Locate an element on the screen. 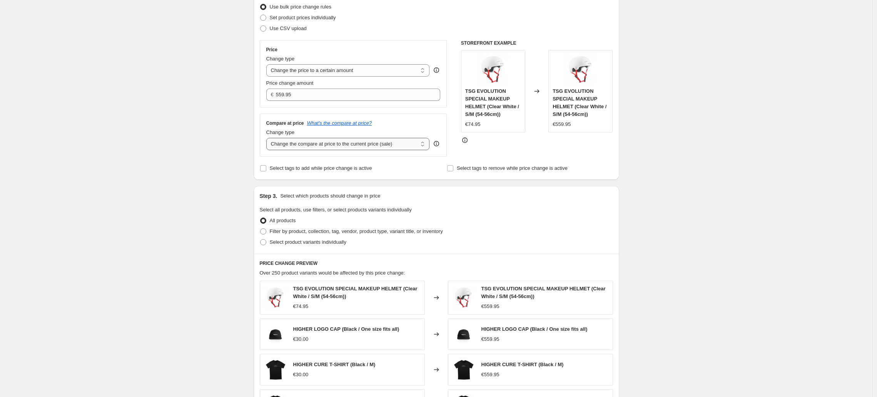  h3: Compare at price is located at coordinates (285, 123).